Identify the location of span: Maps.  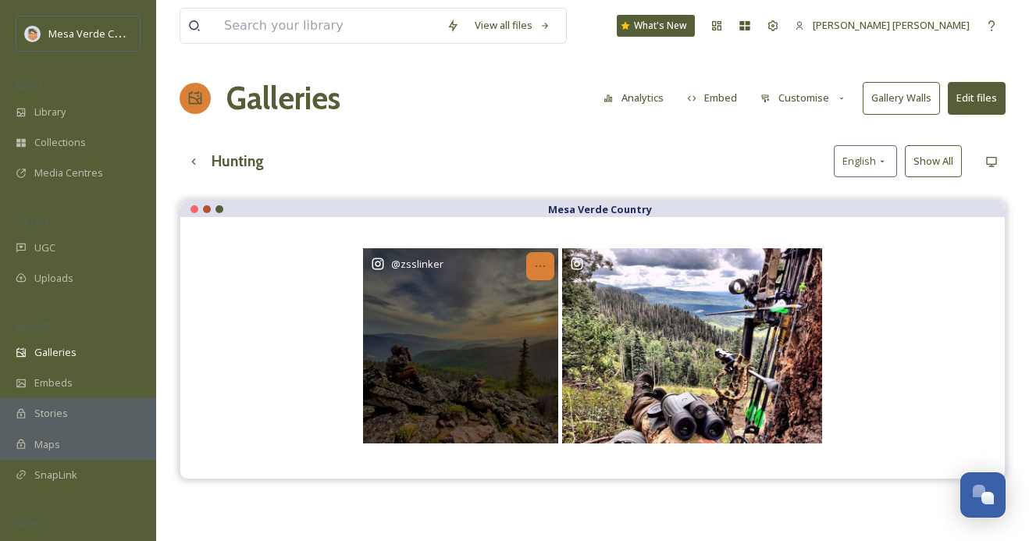
(47, 444).